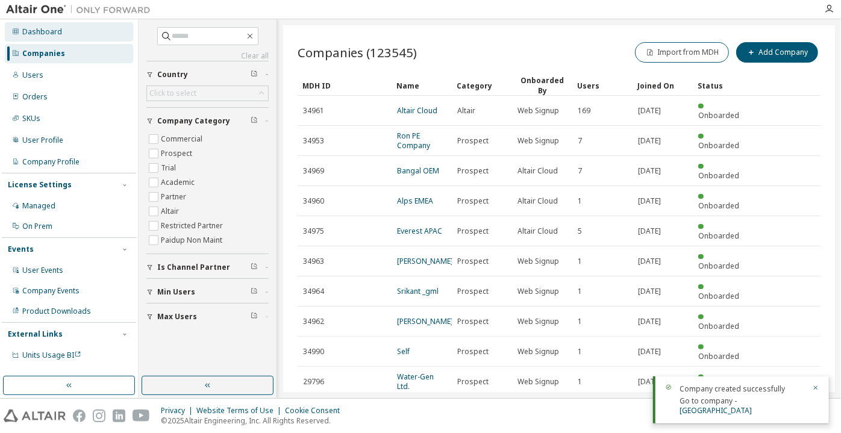  I want to click on div: User Events, so click(43, 270).